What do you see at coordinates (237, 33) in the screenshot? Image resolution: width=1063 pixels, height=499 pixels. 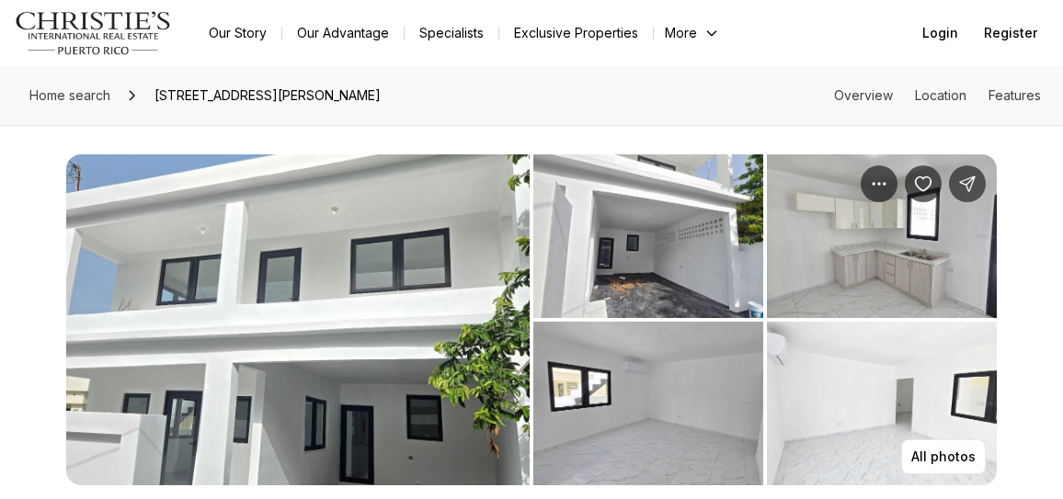 I see `a: Our Story` at bounding box center [237, 33].